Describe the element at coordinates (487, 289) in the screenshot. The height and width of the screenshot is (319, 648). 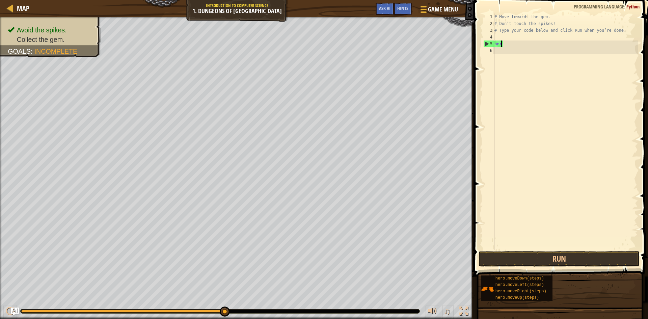
I see `img: portrait.png` at that location.